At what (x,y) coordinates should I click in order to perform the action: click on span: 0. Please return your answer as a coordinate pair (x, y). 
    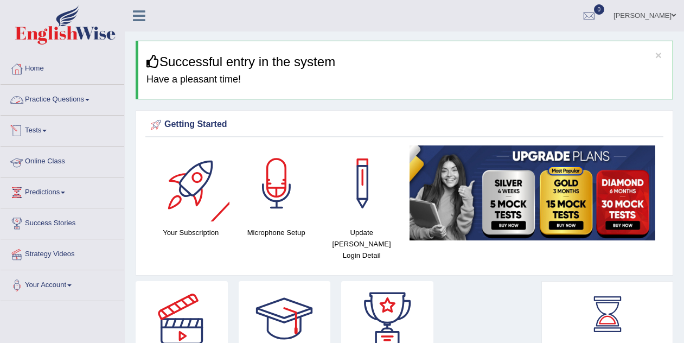
    Looking at the image, I should click on (600, 9).